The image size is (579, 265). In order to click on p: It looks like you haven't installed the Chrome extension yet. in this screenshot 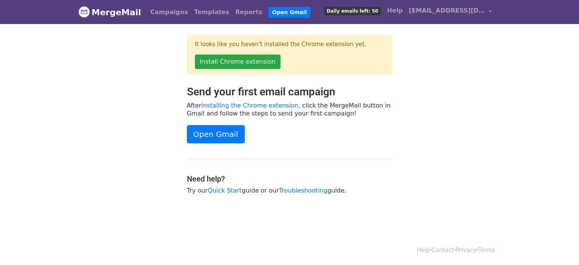, I will do `click(290, 44)`.